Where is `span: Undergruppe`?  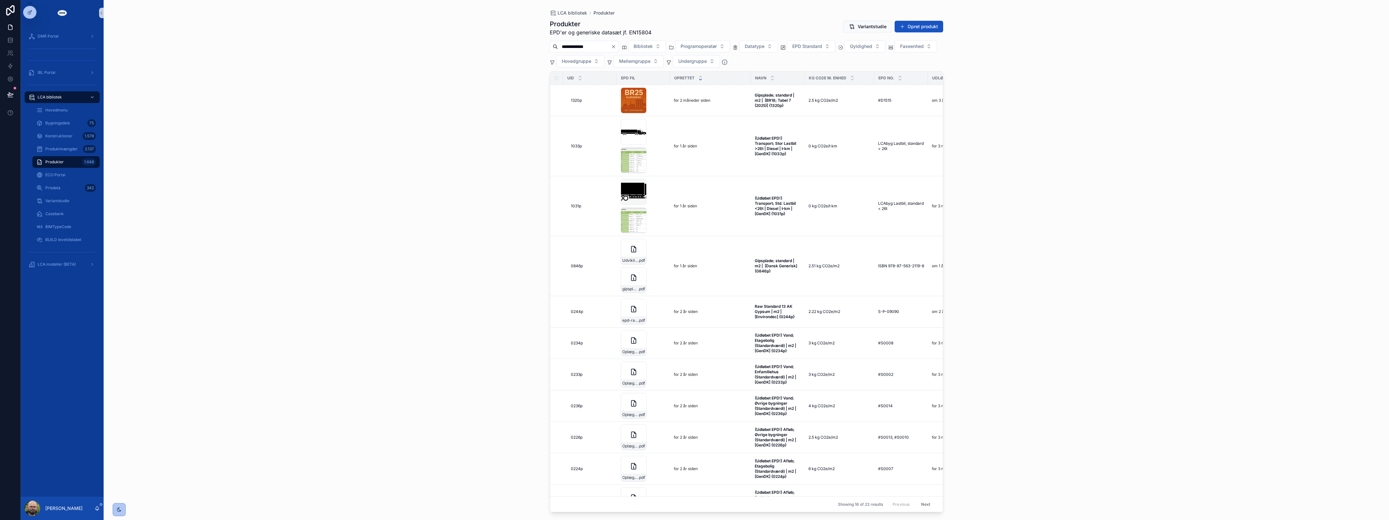
span: Undergruppe is located at coordinates (693, 61).